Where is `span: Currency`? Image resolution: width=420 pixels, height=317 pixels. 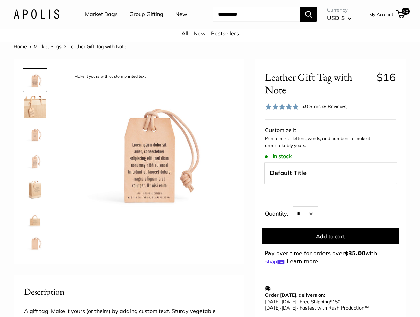 span: Currency is located at coordinates (339, 10).